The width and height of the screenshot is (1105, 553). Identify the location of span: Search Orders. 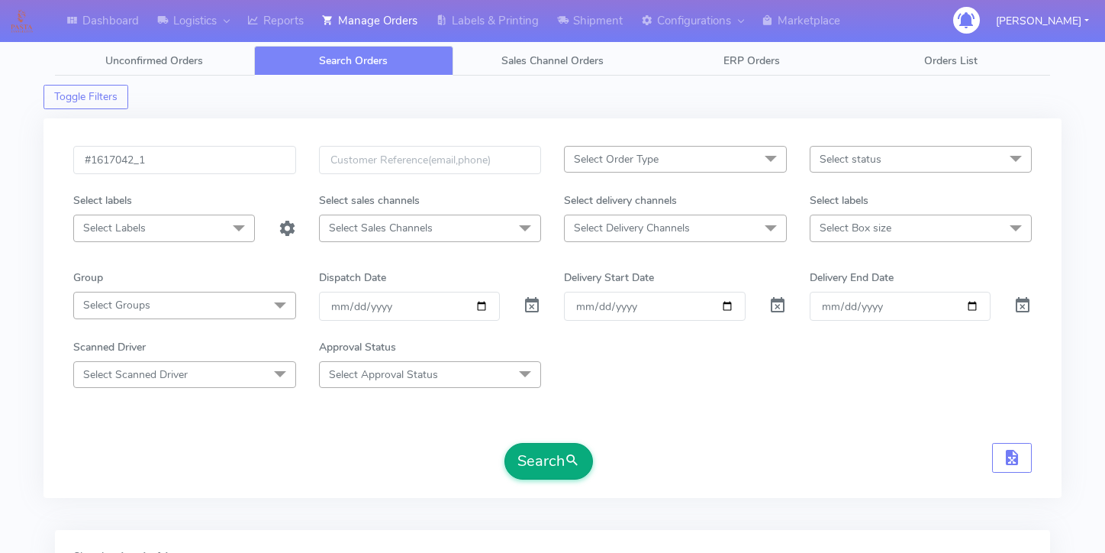
(353, 60).